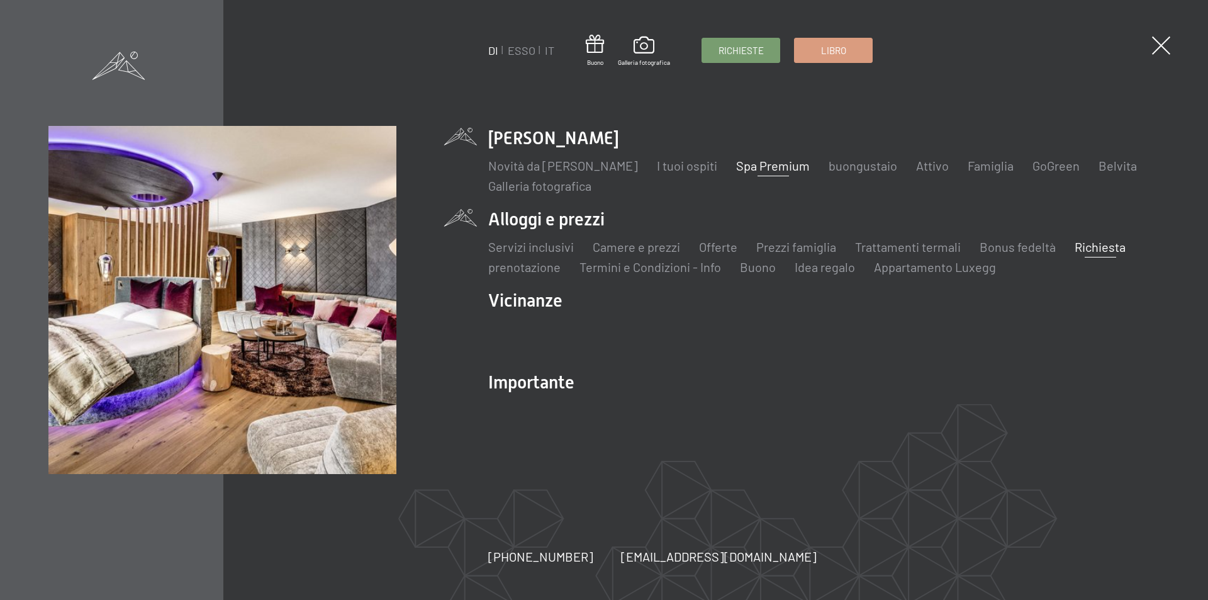 The width and height of the screenshot is (1208, 600). Describe the element at coordinates (1017, 247) in the screenshot. I see `font: Bonus fedeltà` at that location.